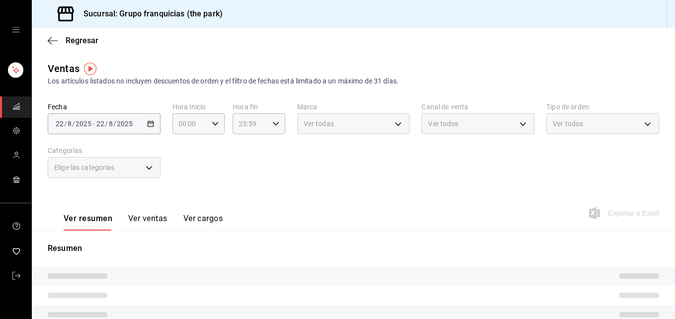 The image size is (675, 319). Describe the element at coordinates (104, 151) in the screenshot. I see `label: Categorías` at that location.